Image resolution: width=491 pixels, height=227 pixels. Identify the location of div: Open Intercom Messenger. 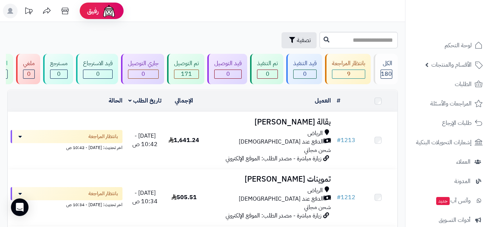
(20, 207).